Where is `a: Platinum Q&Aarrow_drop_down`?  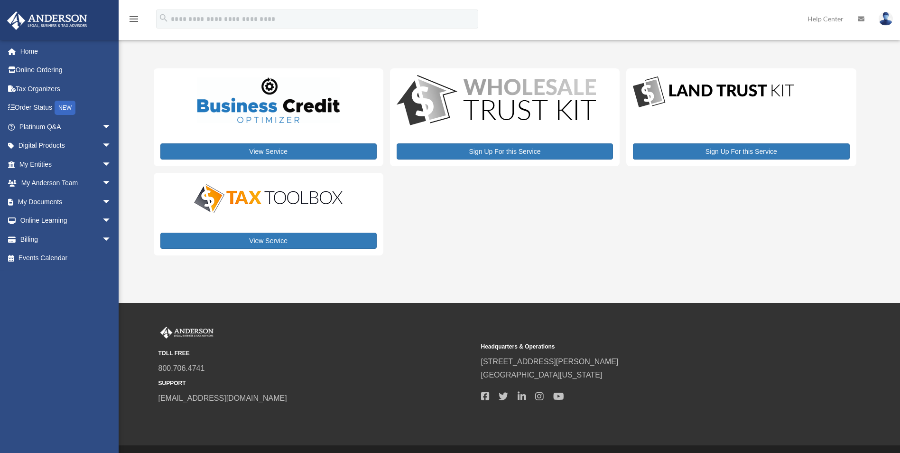 a: Platinum Q&Aarrow_drop_down is located at coordinates (66, 127).